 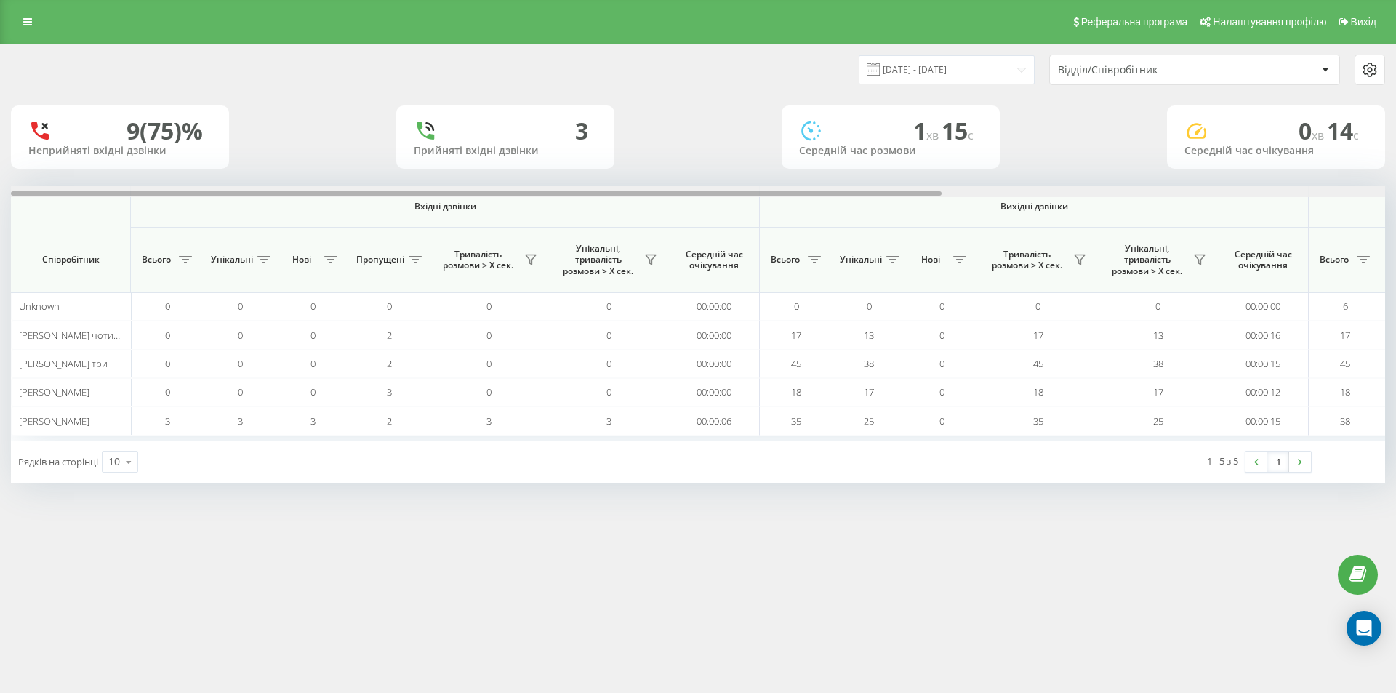 I want to click on div: Відділ/Співробітник, so click(x=1145, y=70).